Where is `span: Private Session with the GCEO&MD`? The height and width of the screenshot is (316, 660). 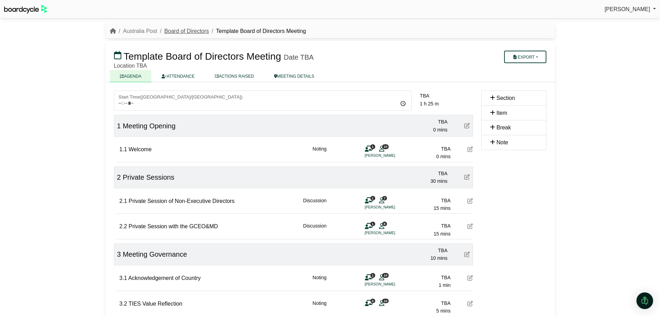 span: Private Session with the GCEO&MD is located at coordinates (173, 226).